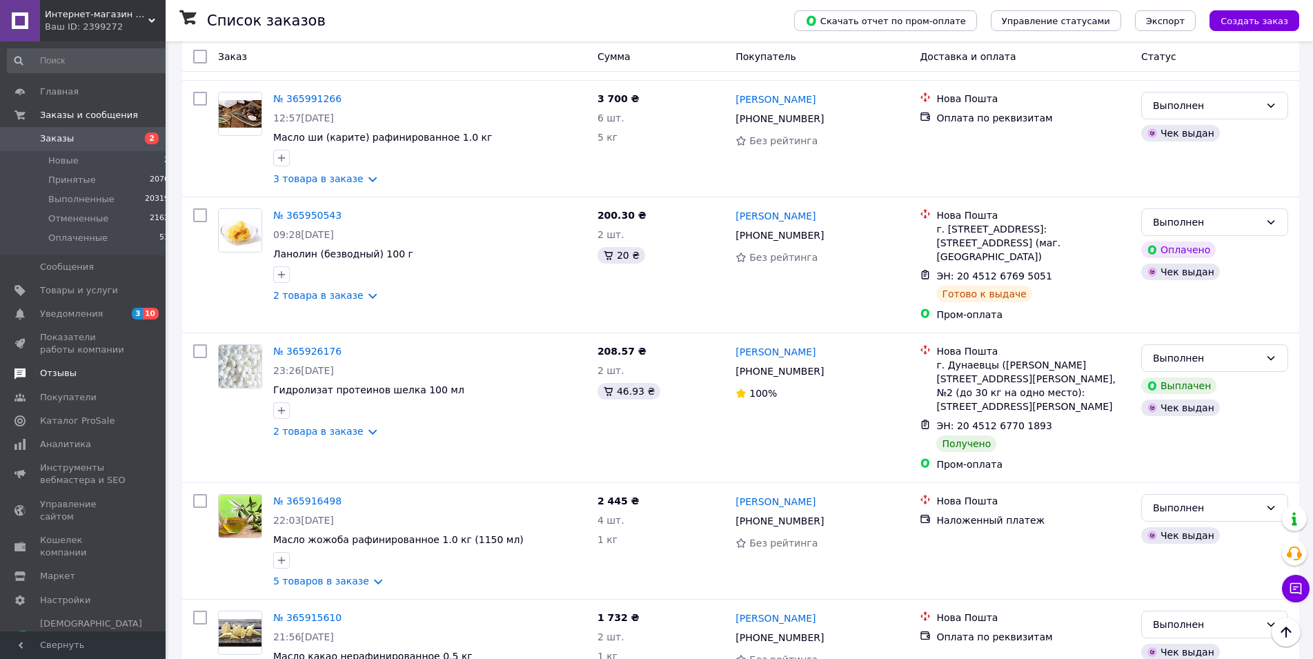 The image size is (1313, 659). What do you see at coordinates (1165, 21) in the screenshot?
I see `button: Экспорт` at bounding box center [1165, 21].